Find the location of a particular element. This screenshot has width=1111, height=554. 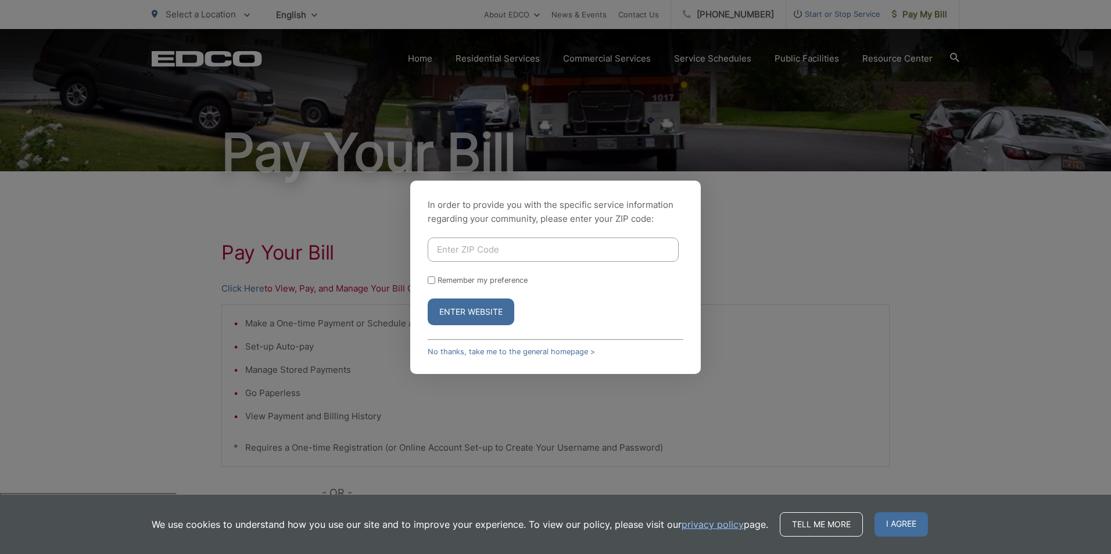

button: Enter Website is located at coordinates (470, 312).